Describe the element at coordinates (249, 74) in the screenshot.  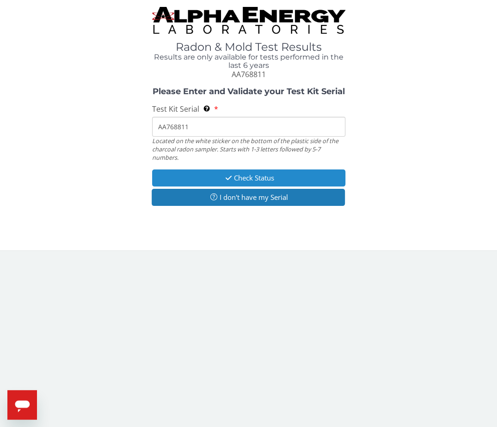
I see `span: AA768811` at that location.